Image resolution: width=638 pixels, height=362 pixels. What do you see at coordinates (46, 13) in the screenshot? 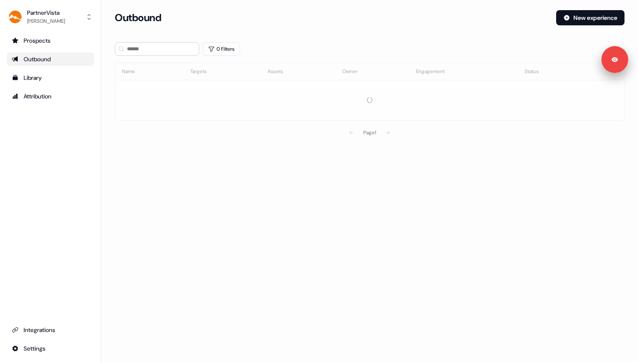
I see `div: PartnerVista` at bounding box center [46, 13].